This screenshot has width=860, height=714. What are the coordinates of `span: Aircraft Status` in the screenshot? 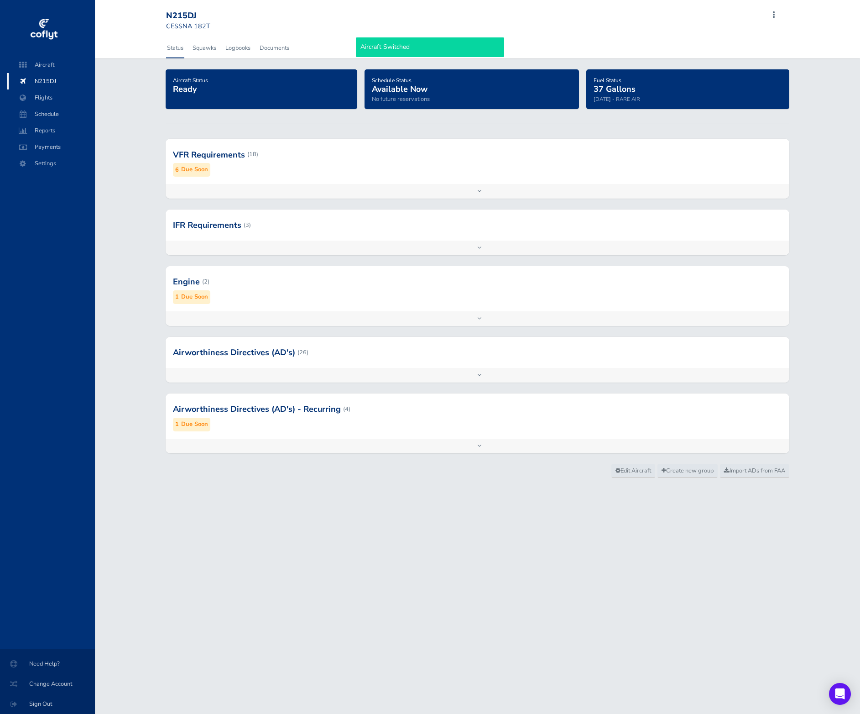 It's located at (190, 80).